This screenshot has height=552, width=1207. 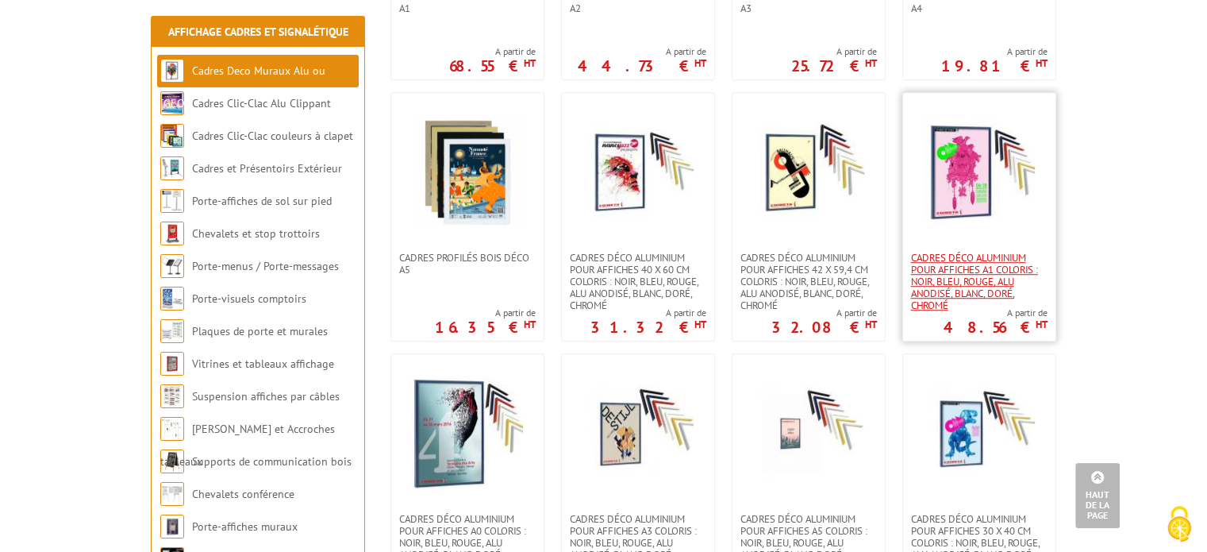 I want to click on p: 44.73 €, so click(x=642, y=66).